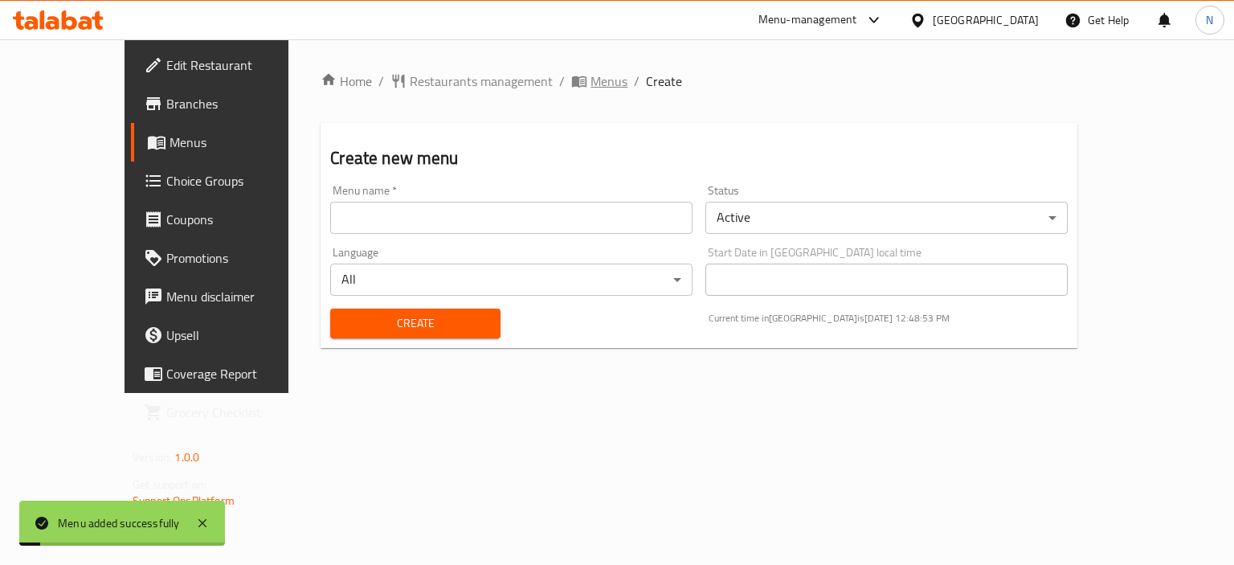 This screenshot has width=1234, height=565. I want to click on span: Coupons, so click(242, 219).